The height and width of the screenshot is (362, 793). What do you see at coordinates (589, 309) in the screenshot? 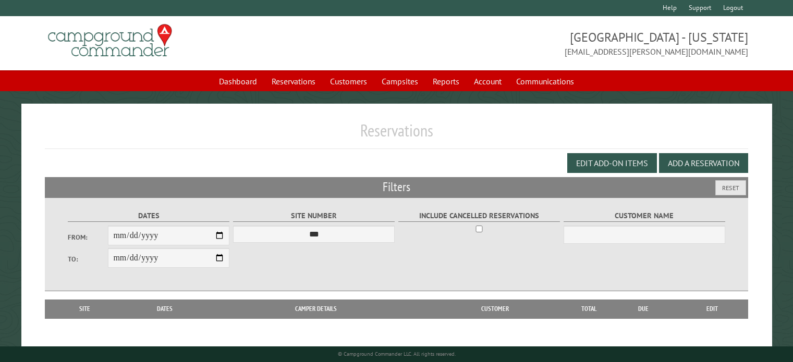
I see `th: Total` at bounding box center [589, 309].